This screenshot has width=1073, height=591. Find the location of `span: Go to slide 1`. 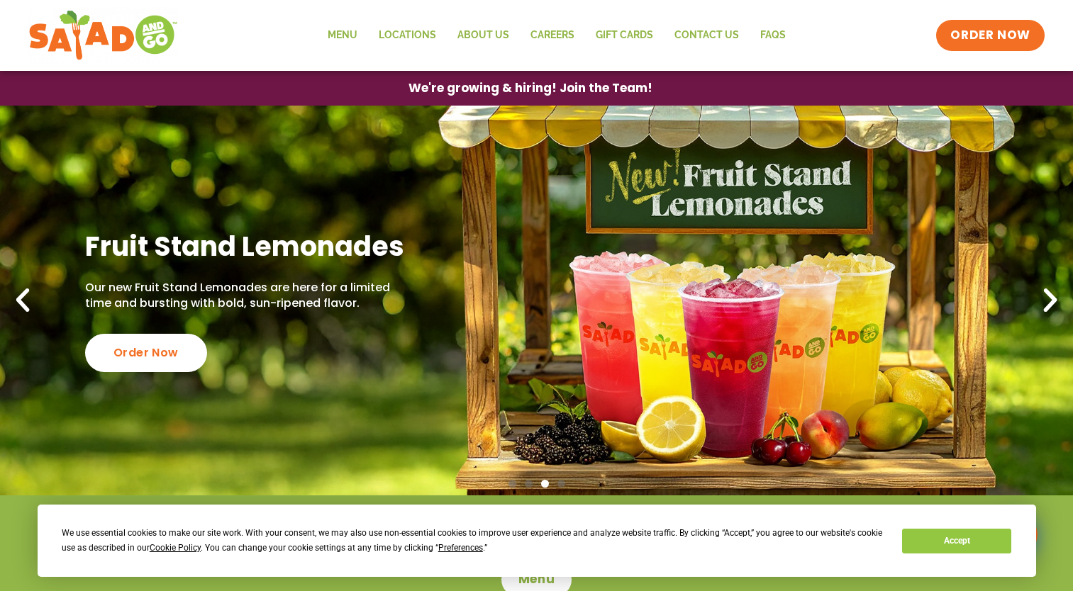

span: Go to slide 1 is located at coordinates (512, 484).